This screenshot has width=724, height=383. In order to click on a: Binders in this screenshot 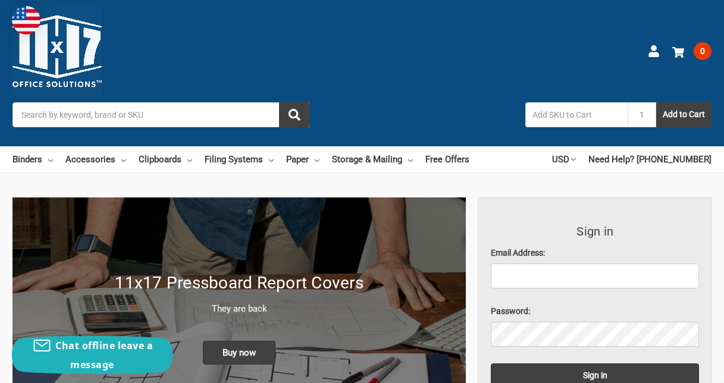, I will do `click(33, 159)`.